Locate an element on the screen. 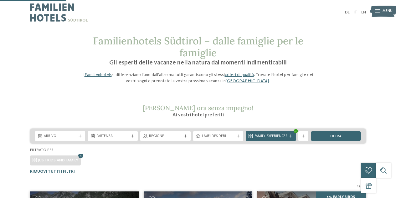 This screenshot has height=198, width=396. span: I miei desideri is located at coordinates (218, 137).